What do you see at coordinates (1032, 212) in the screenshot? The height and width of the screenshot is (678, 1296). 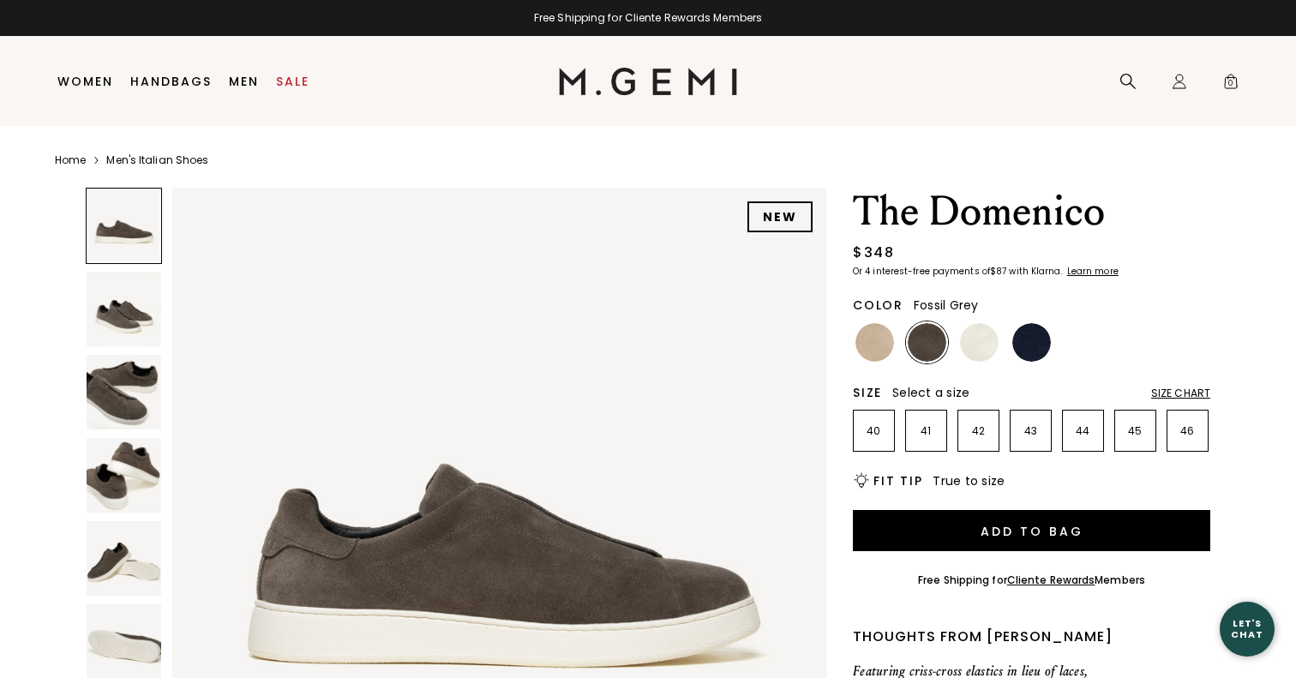 I see `h1: The Domenico` at bounding box center [1032, 212].